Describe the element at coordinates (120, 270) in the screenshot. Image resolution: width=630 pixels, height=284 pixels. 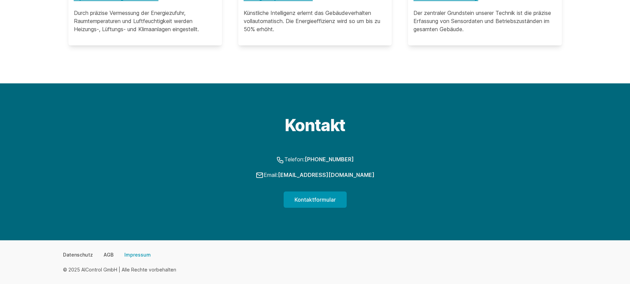
I see `p: © 2025 AIControl GmbH | Alle Rechte vorbehalten` at that location.